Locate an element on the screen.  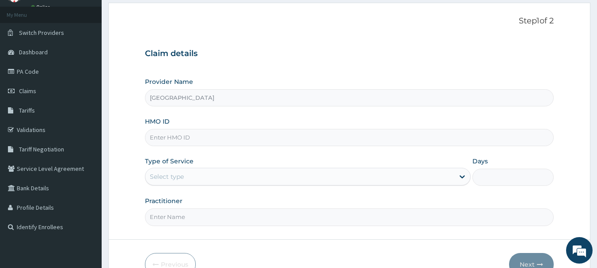
div: Minimize live chat window is located at coordinates (156, 15).